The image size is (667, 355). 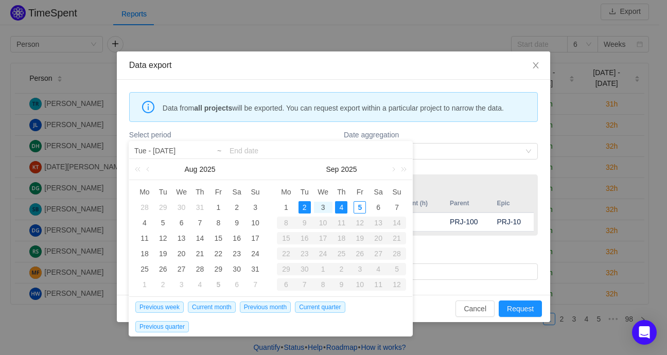 What do you see at coordinates (218, 269) in the screenshot?
I see `td: August 29, 2025` at bounding box center [218, 269].